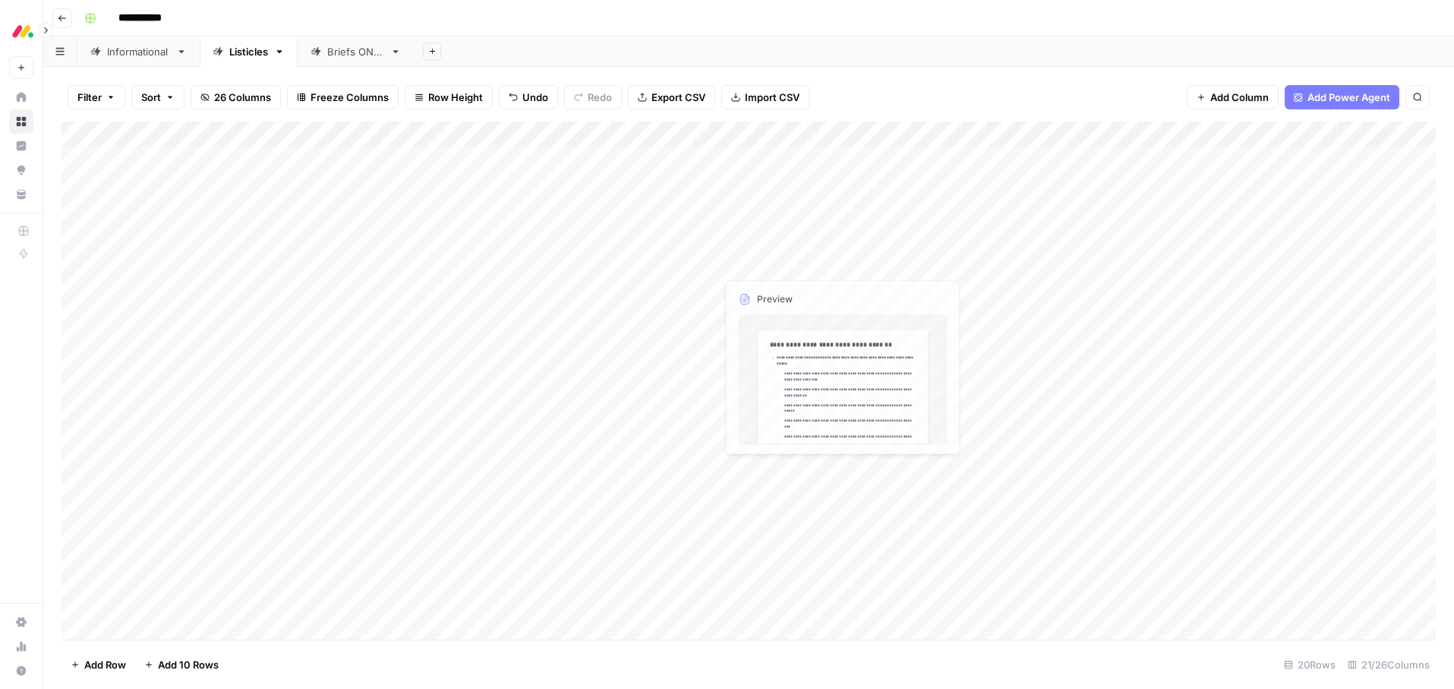 Image resolution: width=1454 pixels, height=689 pixels. What do you see at coordinates (23, 31) in the screenshot?
I see `img: Monday.com Logo` at bounding box center [23, 31].